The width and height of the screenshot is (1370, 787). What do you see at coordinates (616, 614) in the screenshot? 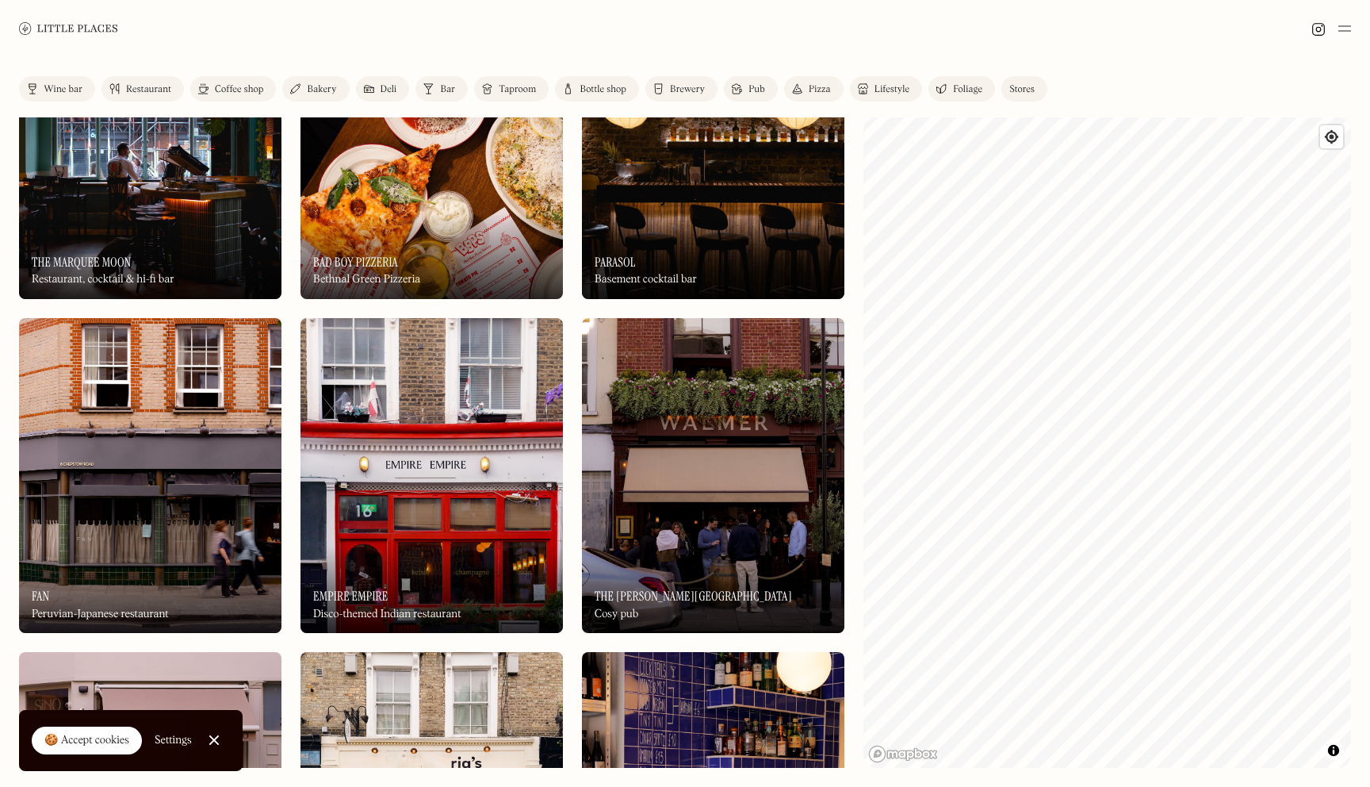
I see `div: Cosy pub` at bounding box center [616, 614].